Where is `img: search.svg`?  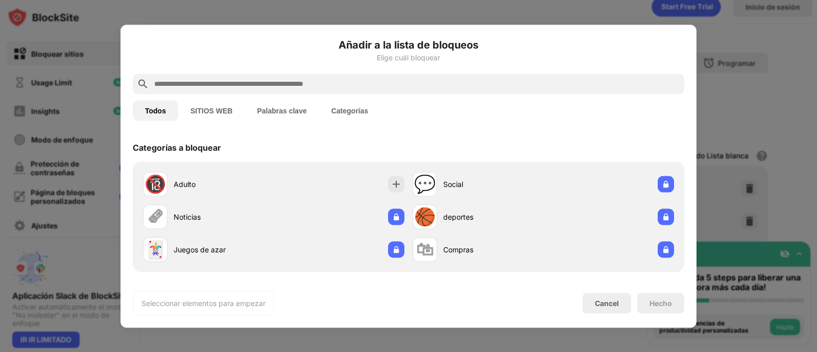
img: search.svg is located at coordinates (143, 84).